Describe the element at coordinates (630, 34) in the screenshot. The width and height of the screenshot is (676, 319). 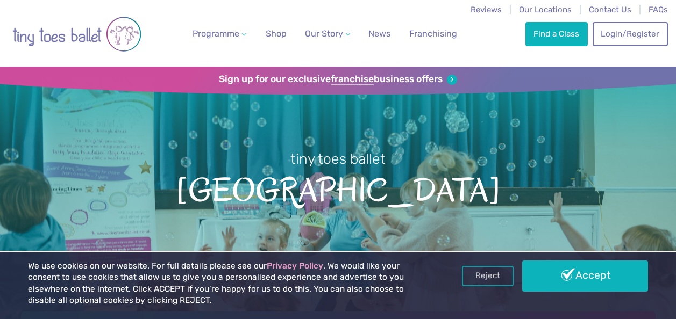
I see `a: Login/Register` at that location.